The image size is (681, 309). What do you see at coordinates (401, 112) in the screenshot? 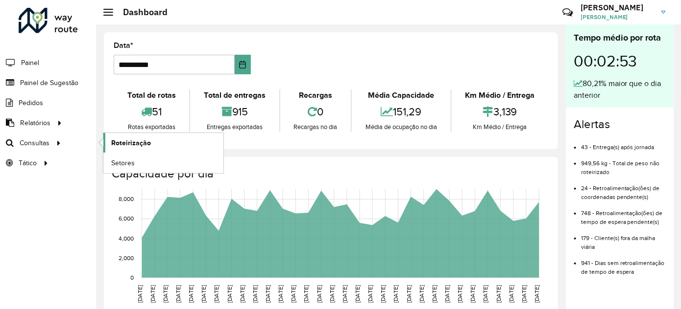
I see `div: 151,29` at bounding box center [401, 112].